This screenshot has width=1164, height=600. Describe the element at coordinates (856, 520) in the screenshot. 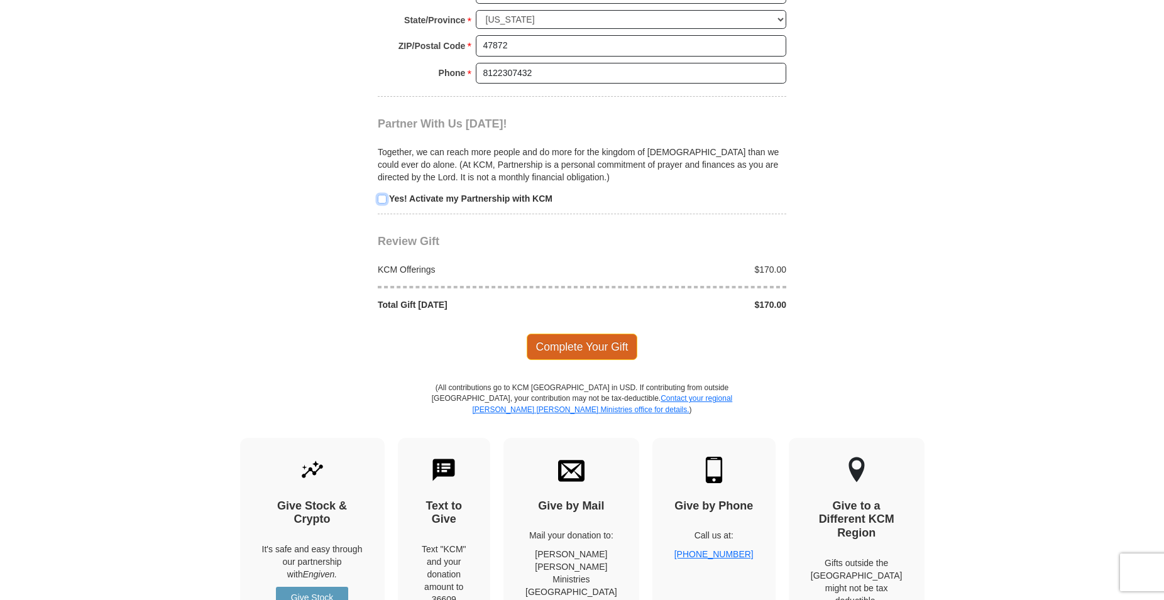

I see `h4: Give to a Different KCM Region` at that location.